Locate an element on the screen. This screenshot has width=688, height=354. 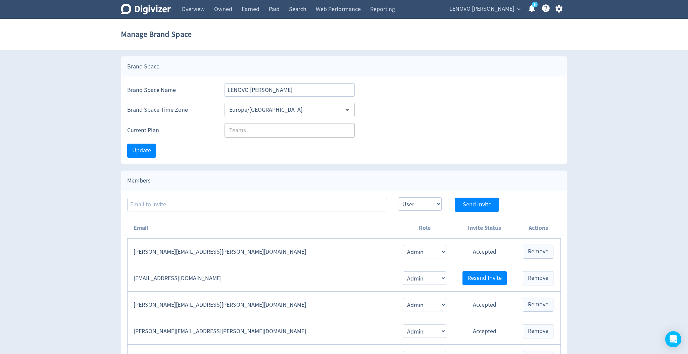
label: Brand Space Time Zone is located at coordinates (171, 110).